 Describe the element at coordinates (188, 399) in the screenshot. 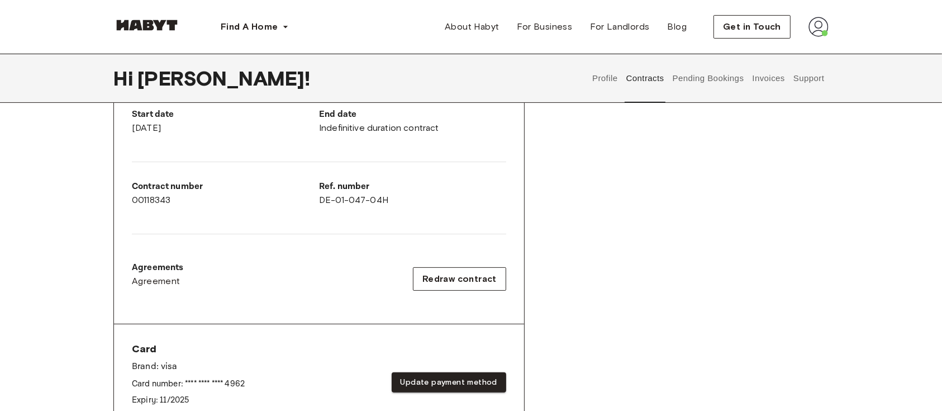

I see `p: Expiry: 11 / 2025` at that location.